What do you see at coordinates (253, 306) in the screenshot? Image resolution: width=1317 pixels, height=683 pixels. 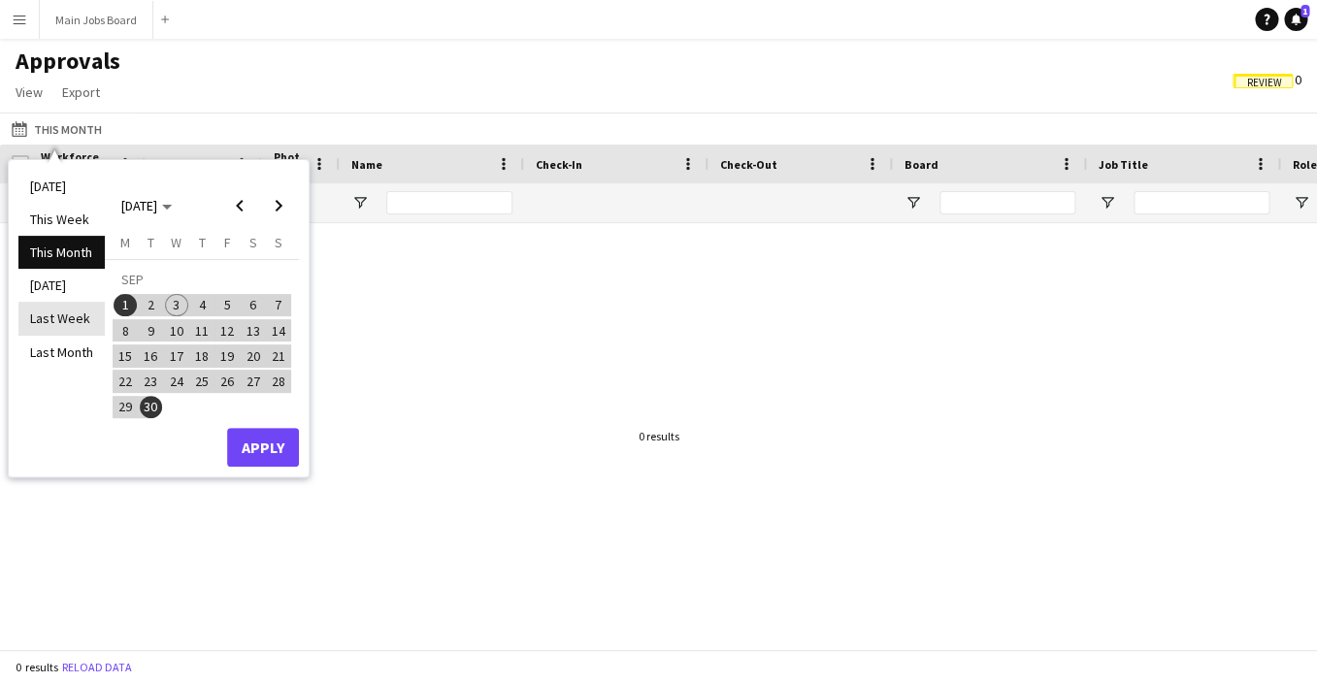 I see `span: 6` at bounding box center [253, 306].